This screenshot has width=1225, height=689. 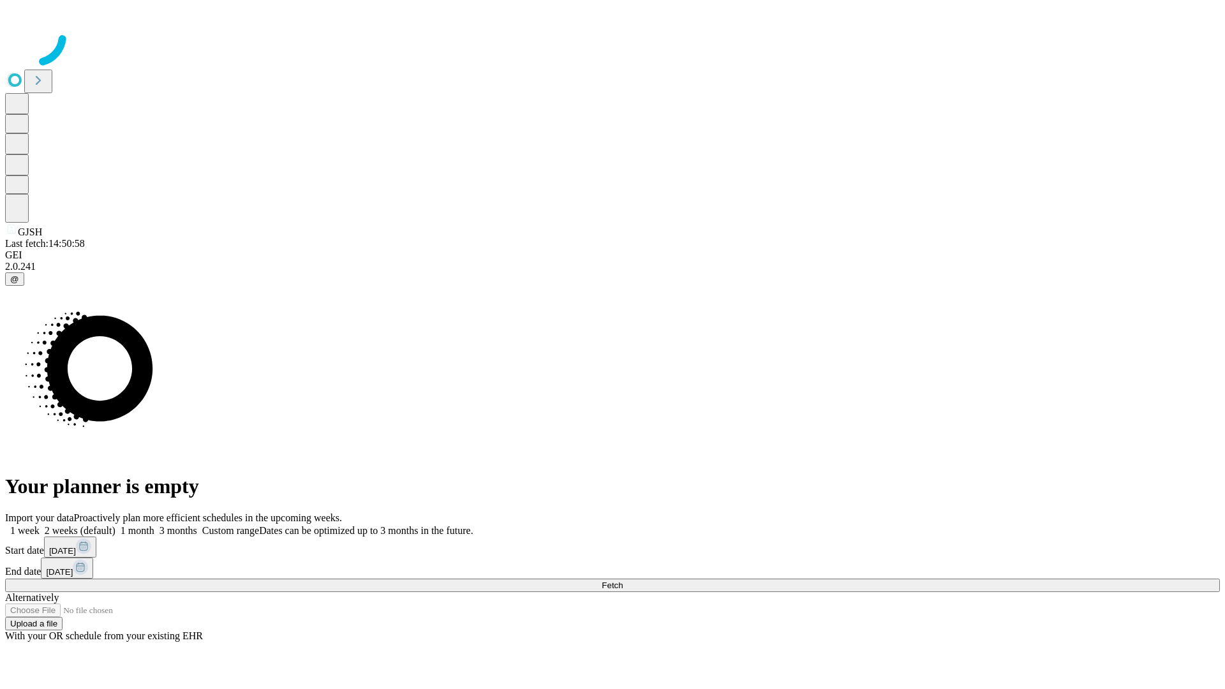 I want to click on span: Import your data, so click(x=40, y=517).